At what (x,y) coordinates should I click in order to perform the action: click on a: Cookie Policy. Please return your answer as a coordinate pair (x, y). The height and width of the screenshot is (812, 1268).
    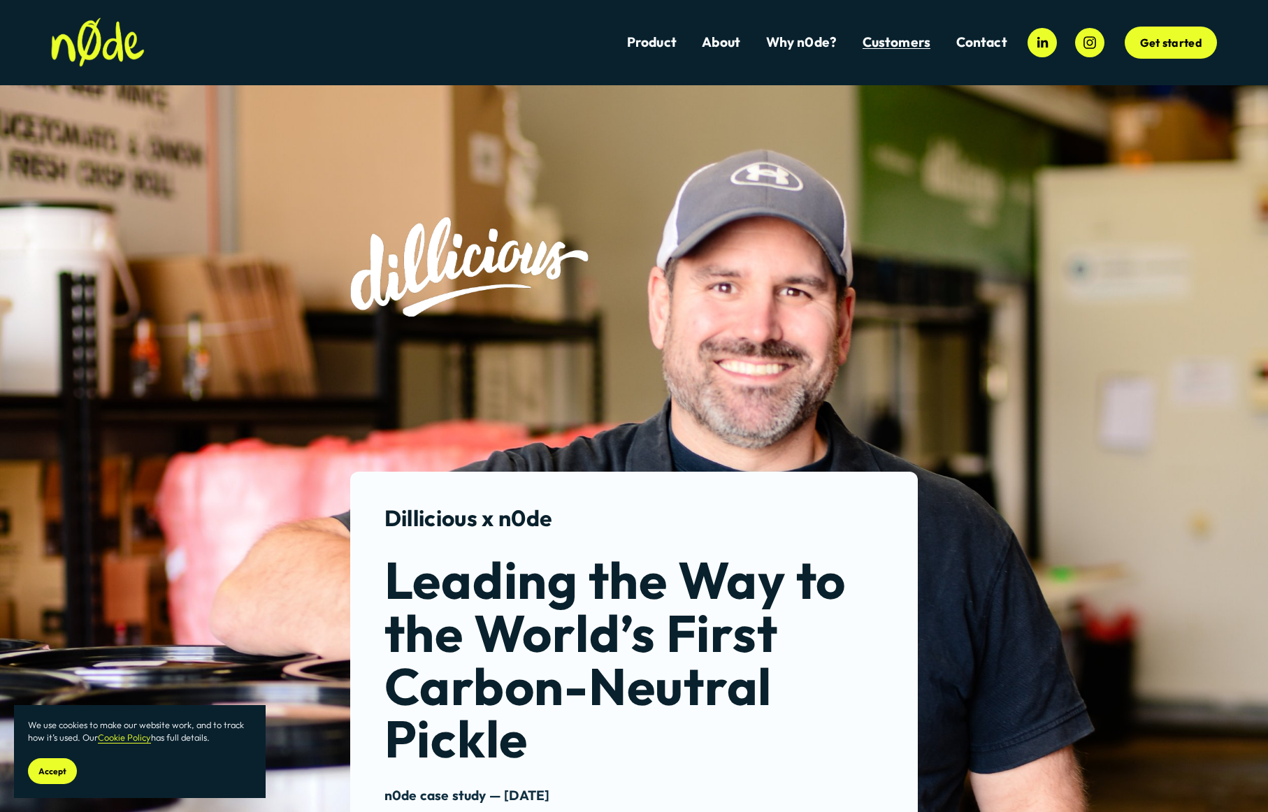
    Looking at the image, I should click on (124, 737).